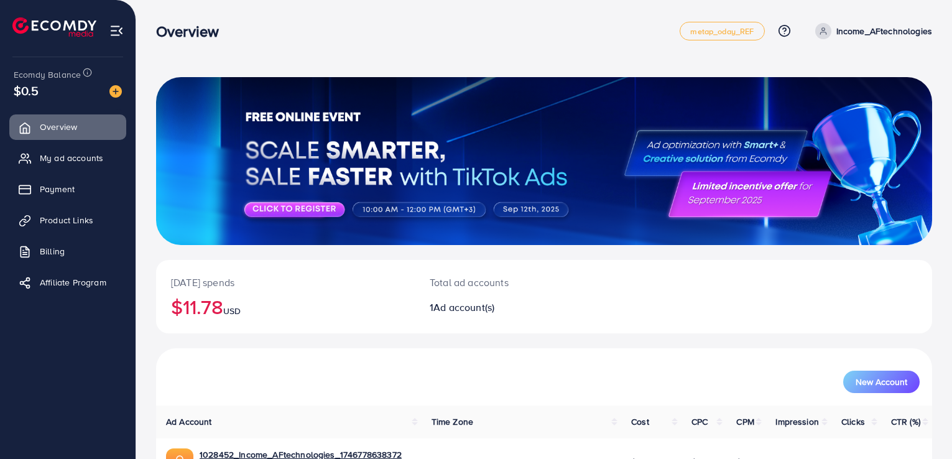 This screenshot has width=952, height=459. I want to click on h2: 1, so click(512, 307).